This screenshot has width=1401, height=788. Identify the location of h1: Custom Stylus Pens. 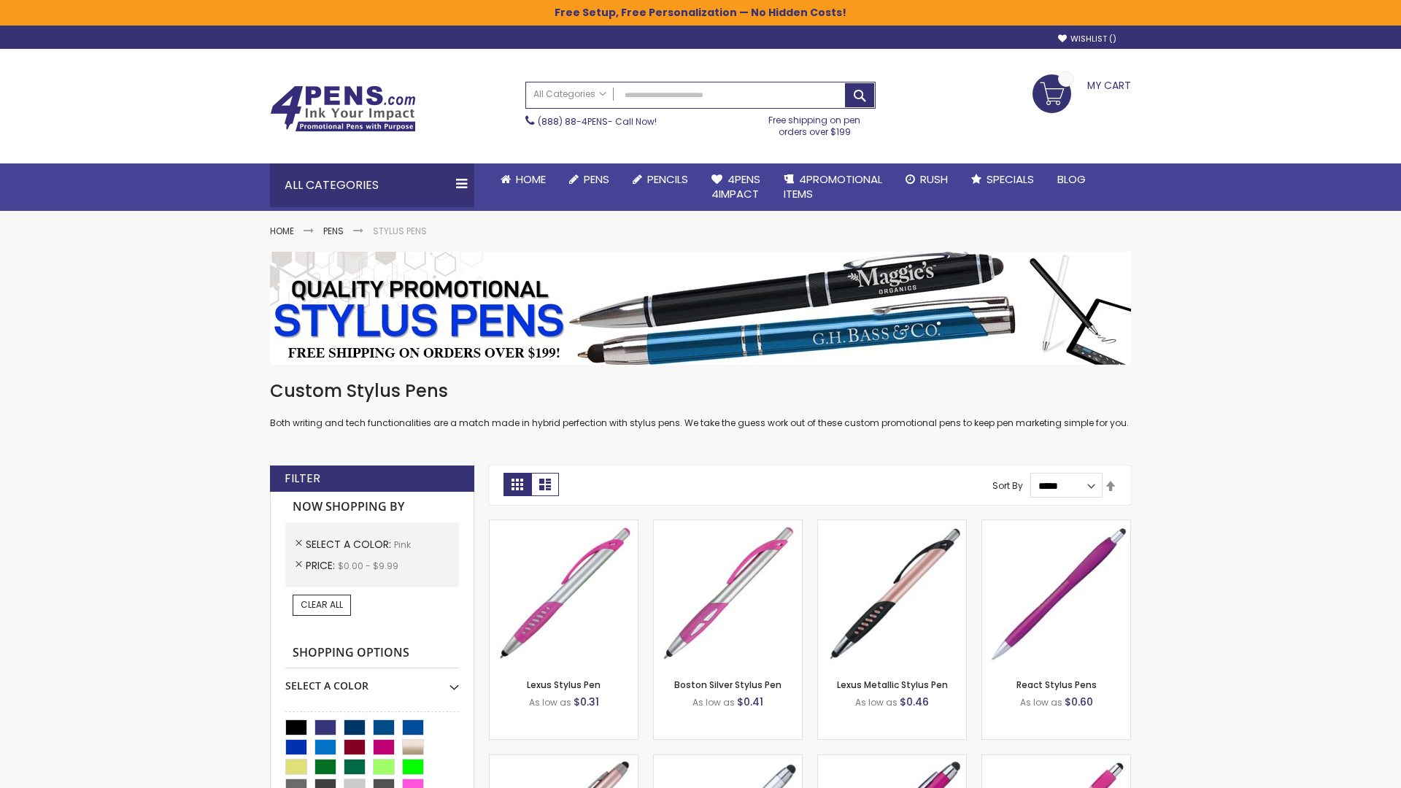
(701, 391).